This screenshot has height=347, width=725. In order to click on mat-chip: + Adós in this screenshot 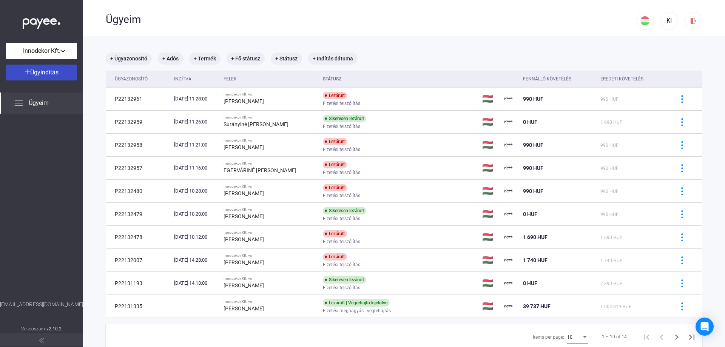, I will do `click(170, 59)`.